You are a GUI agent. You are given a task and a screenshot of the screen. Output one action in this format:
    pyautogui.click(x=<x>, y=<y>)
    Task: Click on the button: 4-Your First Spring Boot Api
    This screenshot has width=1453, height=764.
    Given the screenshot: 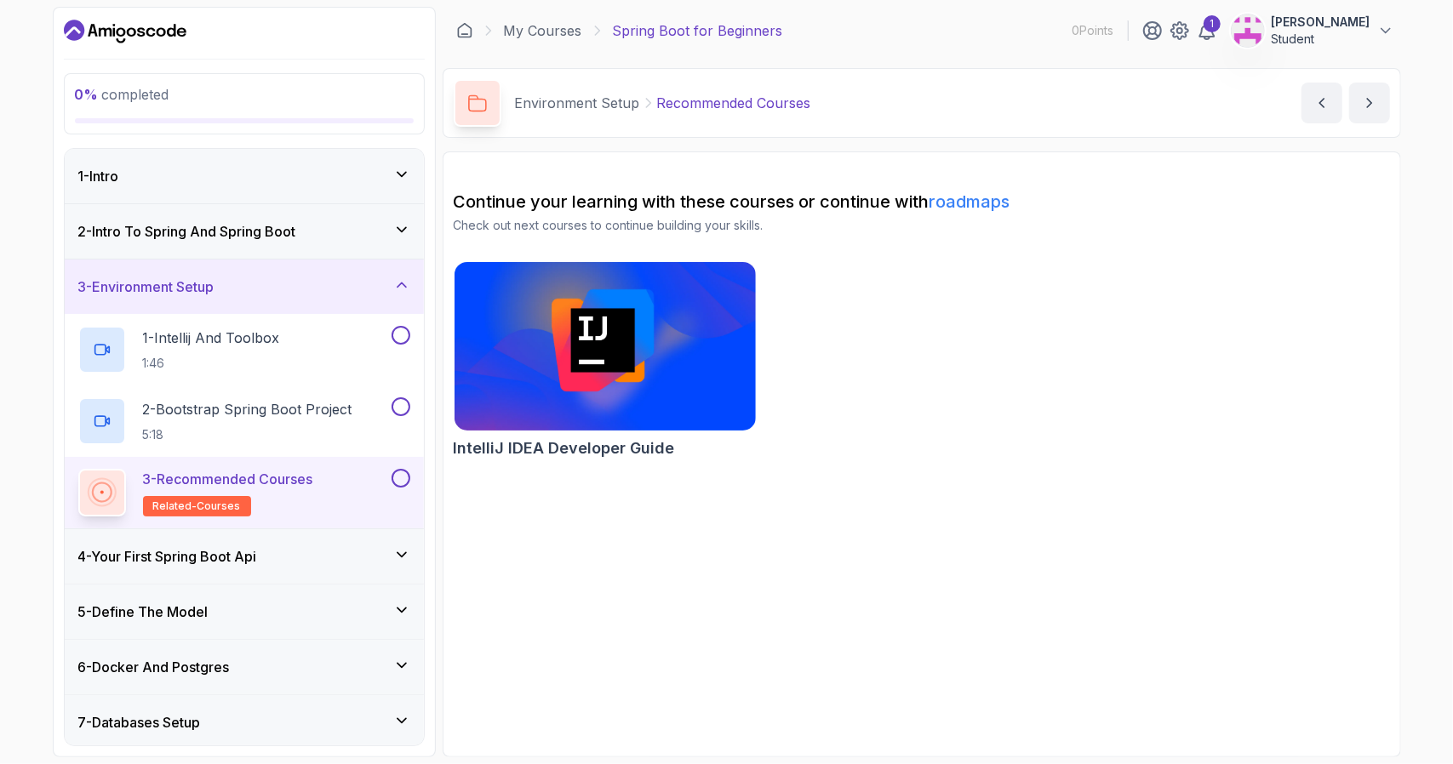 What is the action you would take?
    pyautogui.click(x=244, y=557)
    